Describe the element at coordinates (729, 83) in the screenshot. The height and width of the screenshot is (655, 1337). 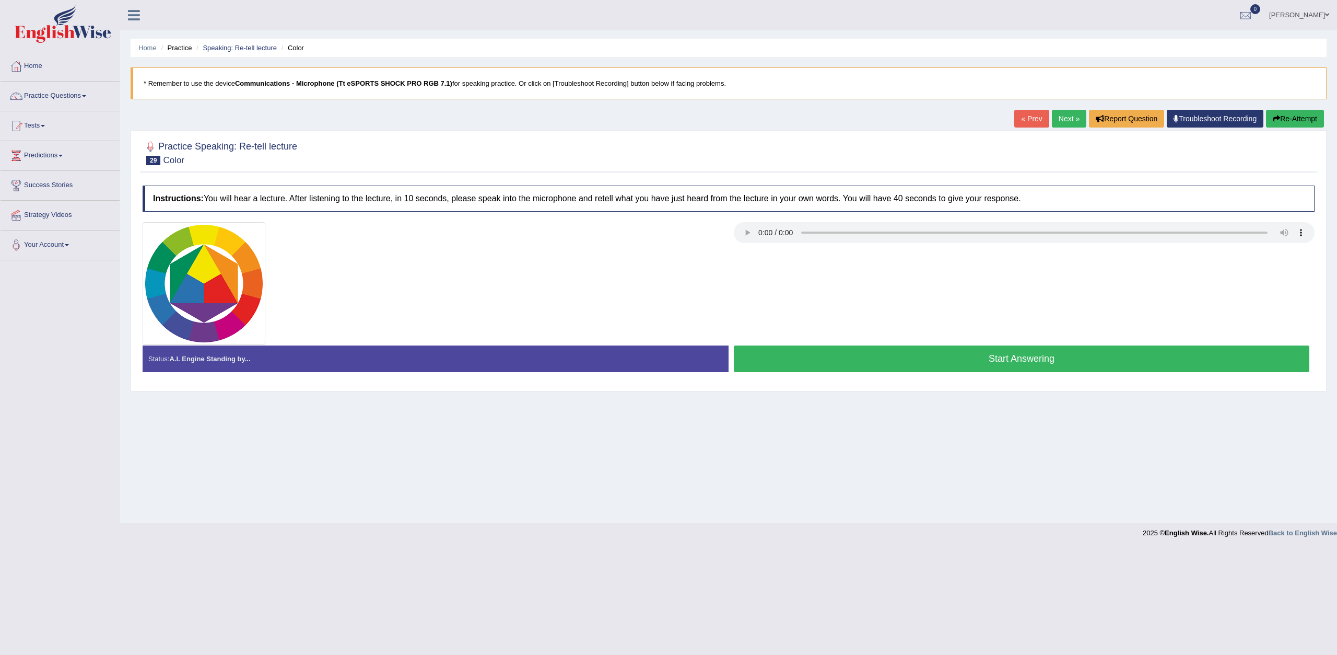
I see `blockquote: * Remember to use the device for speaking practice. Or click on [Troubleshoot Recording] button b...` at that location.